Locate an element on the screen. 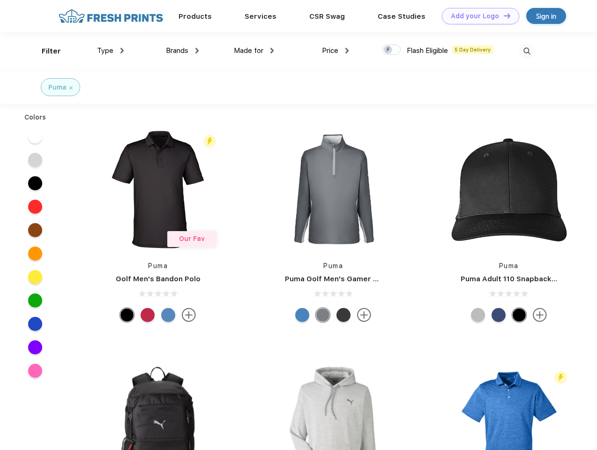 The width and height of the screenshot is (597, 450). div: Ski Patrol is located at coordinates (148, 315).